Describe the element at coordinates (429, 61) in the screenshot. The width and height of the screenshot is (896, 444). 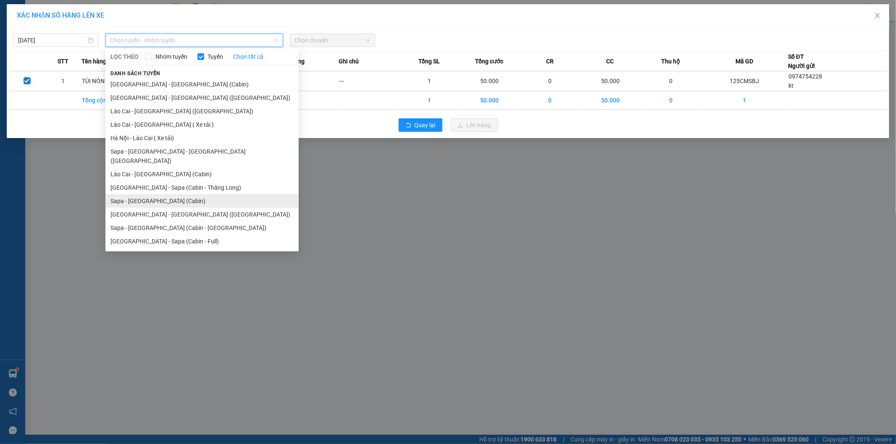
I see `span: Tổng SL` at that location.